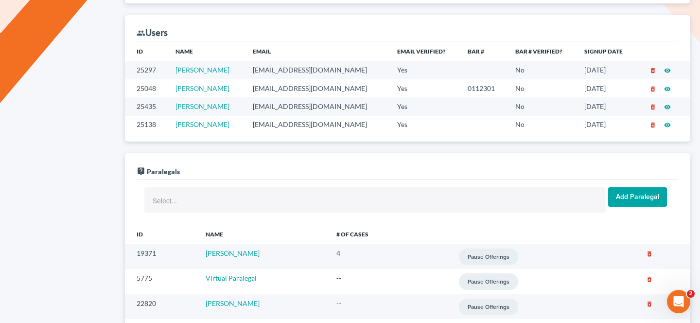 The width and height of the screenshot is (700, 323). Describe the element at coordinates (606, 51) in the screenshot. I see `th: Signup Date` at that location.